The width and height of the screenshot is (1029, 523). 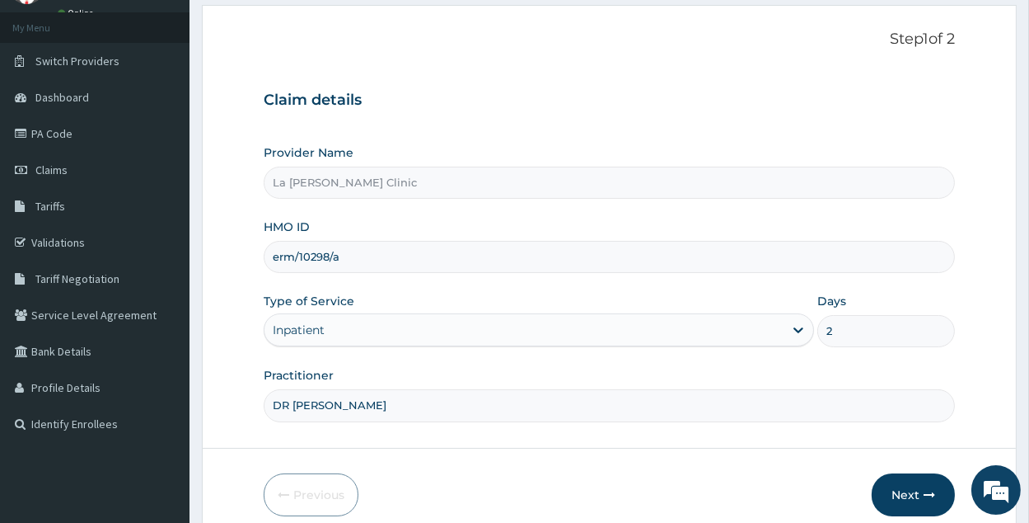 I want to click on div: Inpatient, so click(x=298, y=330).